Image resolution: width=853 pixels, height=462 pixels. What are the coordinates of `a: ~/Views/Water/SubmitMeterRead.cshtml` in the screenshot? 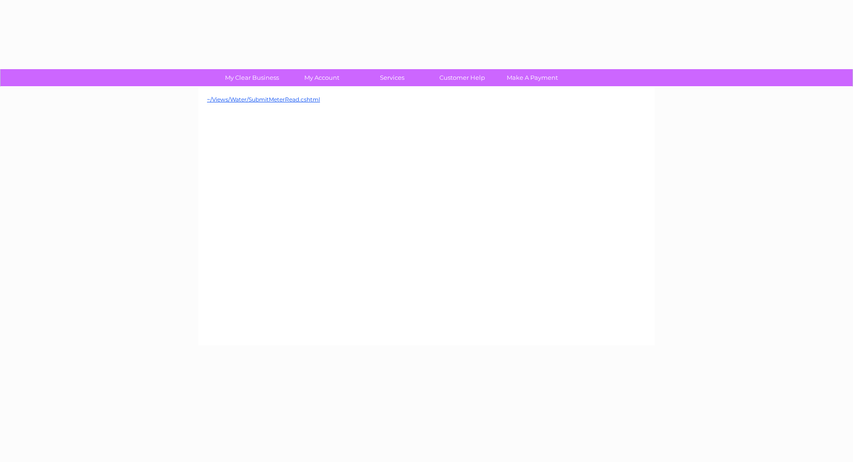 It's located at (263, 99).